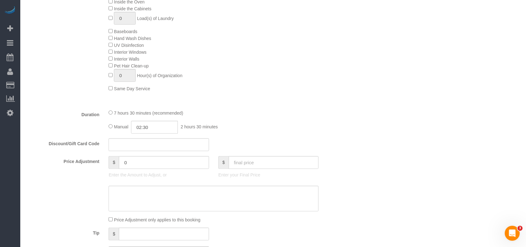 The width and height of the screenshot is (526, 247). What do you see at coordinates (130, 52) in the screenshot?
I see `span: Interior Windows` at bounding box center [130, 52].